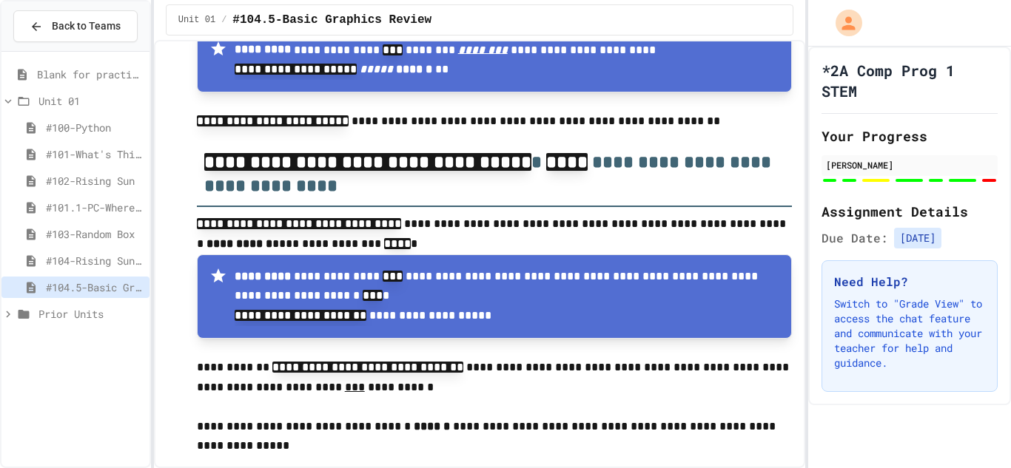 The image size is (1011, 468). I want to click on p: Switch to "Grade View" to access the chat feature and communicate with your teacher for help and ..., so click(909, 334).